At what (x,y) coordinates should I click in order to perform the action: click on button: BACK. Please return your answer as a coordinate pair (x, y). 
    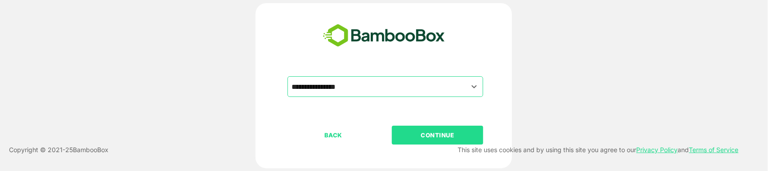
    Looking at the image, I should click on (333, 135).